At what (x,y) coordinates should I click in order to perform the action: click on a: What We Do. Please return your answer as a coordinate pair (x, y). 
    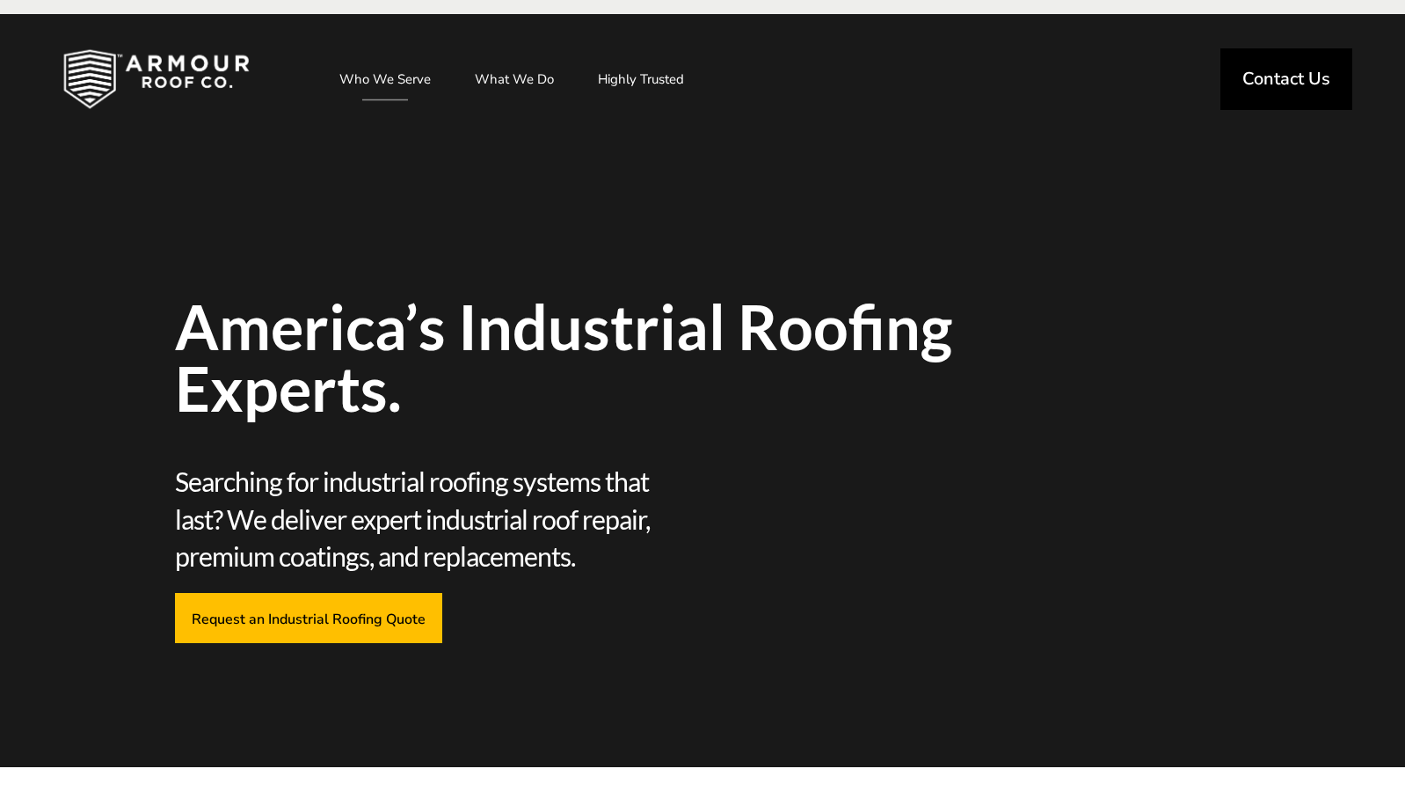
    Looking at the image, I should click on (514, 79).